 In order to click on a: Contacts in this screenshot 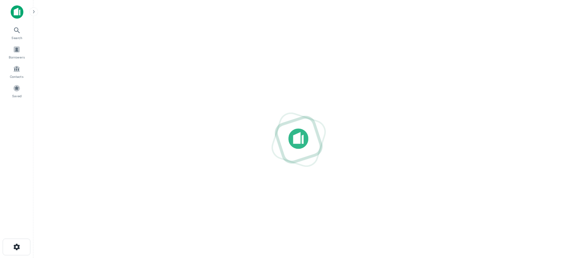, I will do `click(17, 71)`.